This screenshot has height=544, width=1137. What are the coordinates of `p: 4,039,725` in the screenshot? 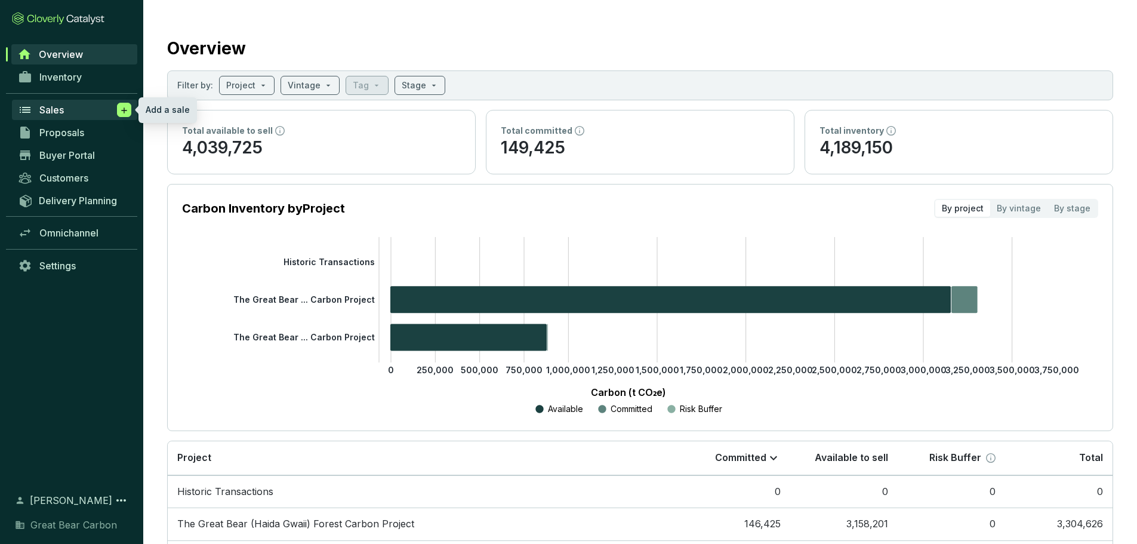 It's located at (321, 148).